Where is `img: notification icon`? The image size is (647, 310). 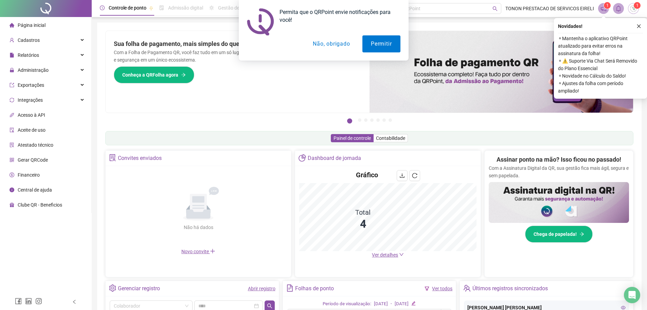
img: notification icon is located at coordinates (261, 22).